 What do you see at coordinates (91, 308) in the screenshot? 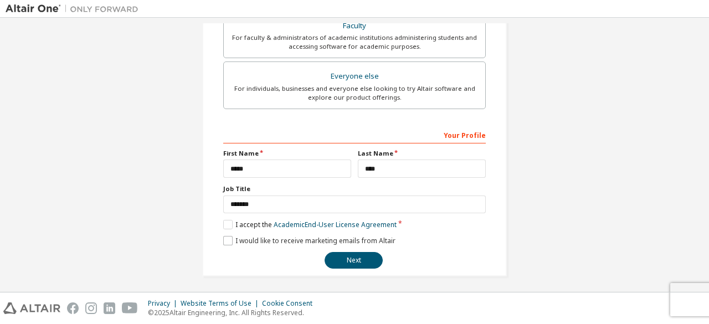
I see `img: instagram.svg` at bounding box center [91, 308].